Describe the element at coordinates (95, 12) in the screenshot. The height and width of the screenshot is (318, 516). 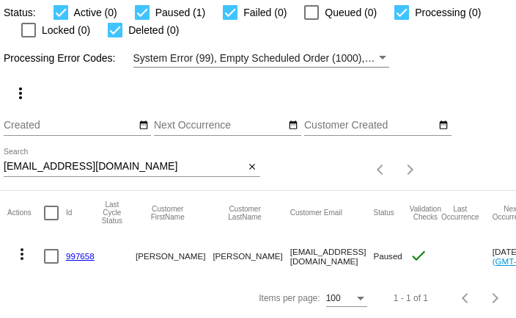
I see `span: Active (0)` at that location.